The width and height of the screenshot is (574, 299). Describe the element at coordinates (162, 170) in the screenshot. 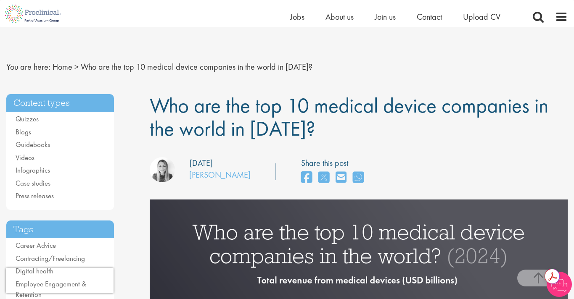

I see `img: Hannah Burke` at that location.